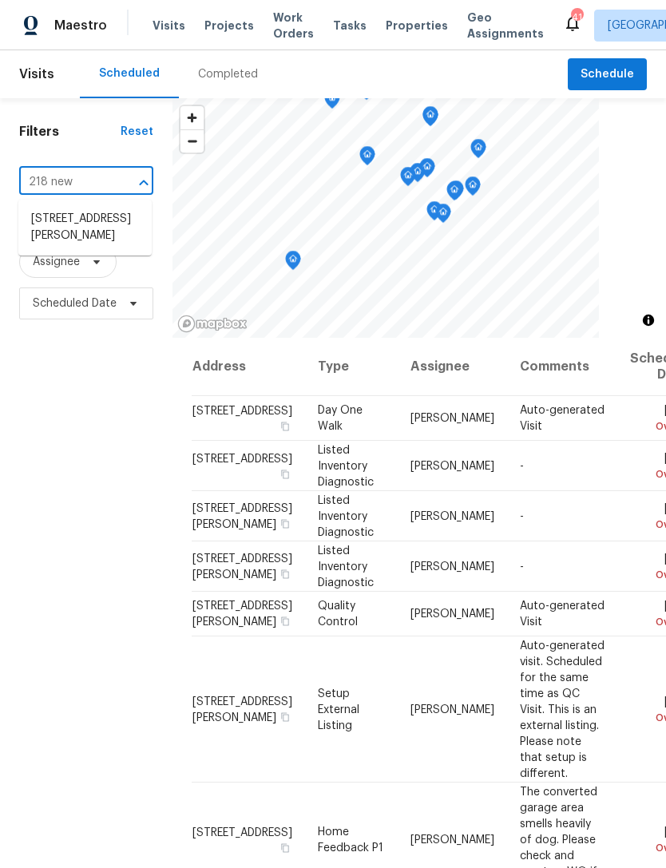 The height and width of the screenshot is (868, 666). I want to click on div: Reset, so click(136, 132).